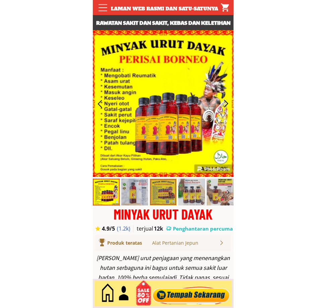 This screenshot has height=308, width=326. I want to click on div: Laman web rasmi dan satu-satunya, so click(165, 9).